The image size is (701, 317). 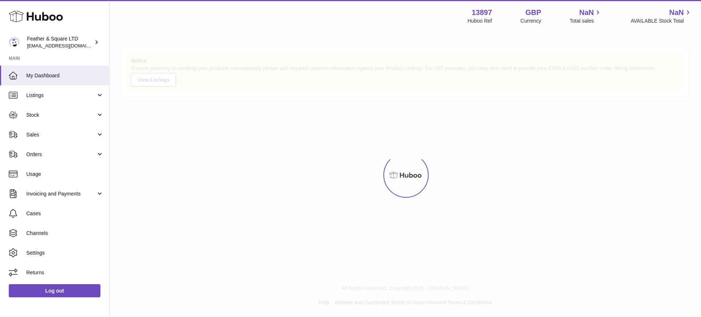 I want to click on span: My Dashboard, so click(x=65, y=76).